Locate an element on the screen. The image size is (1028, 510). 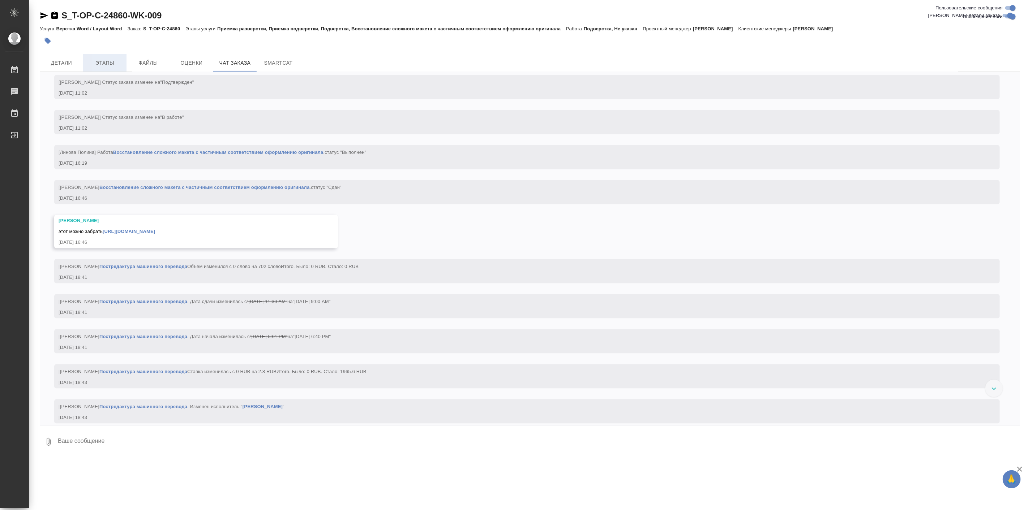
span: Детали is located at coordinates (61, 63).